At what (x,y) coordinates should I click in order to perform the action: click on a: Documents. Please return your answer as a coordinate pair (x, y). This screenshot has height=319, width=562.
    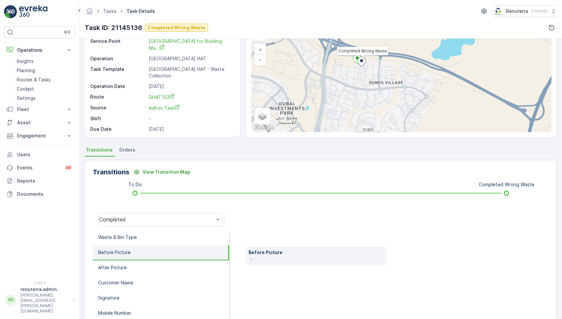
    Looking at the image, I should click on (39, 194).